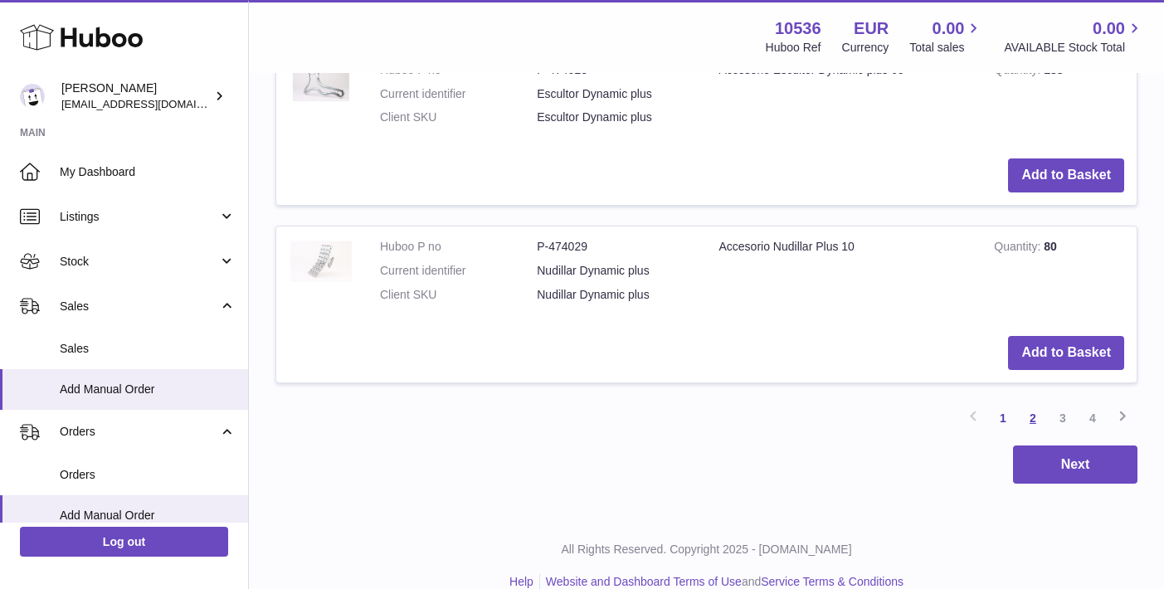 This screenshot has width=1164, height=589. I want to click on a: Log out, so click(124, 542).